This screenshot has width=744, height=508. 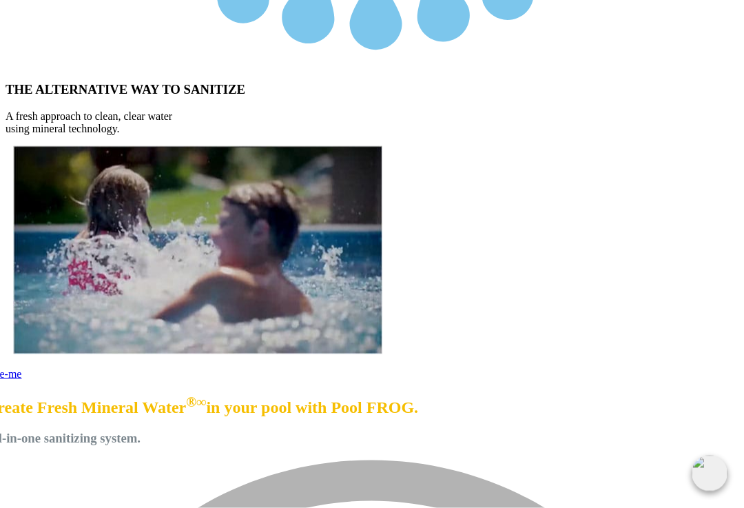 I want to click on p: A fresh approach to clean, clear water using mineral technology., so click(x=372, y=123).